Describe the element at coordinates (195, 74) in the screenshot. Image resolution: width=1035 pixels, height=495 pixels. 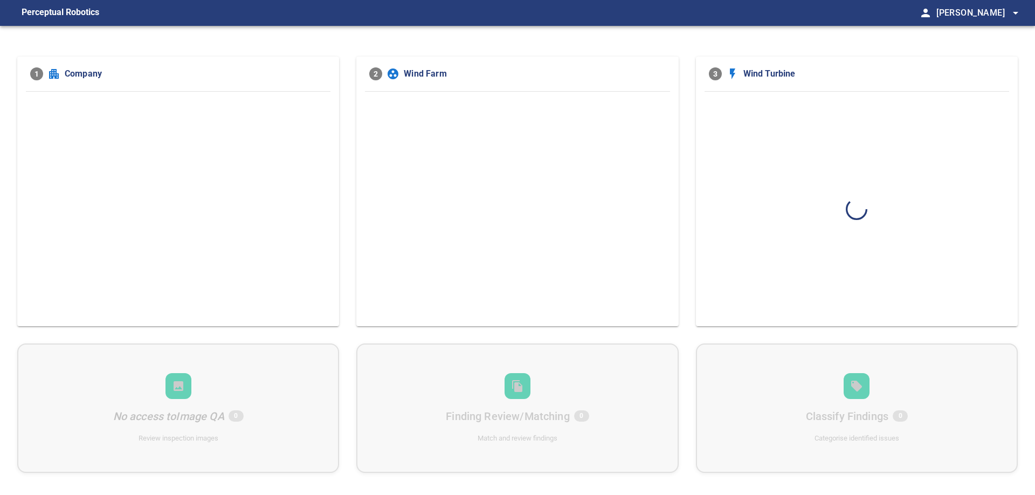
I see `span: Company` at that location.